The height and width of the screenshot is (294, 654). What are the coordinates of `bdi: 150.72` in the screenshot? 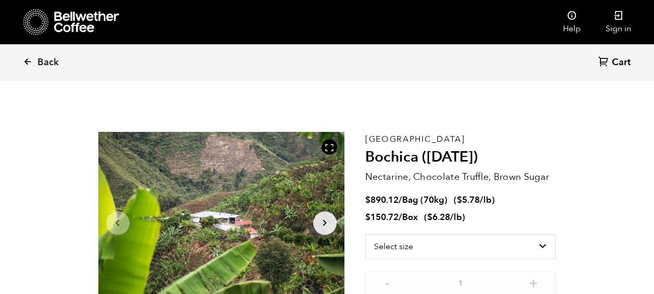 It's located at (382, 217).